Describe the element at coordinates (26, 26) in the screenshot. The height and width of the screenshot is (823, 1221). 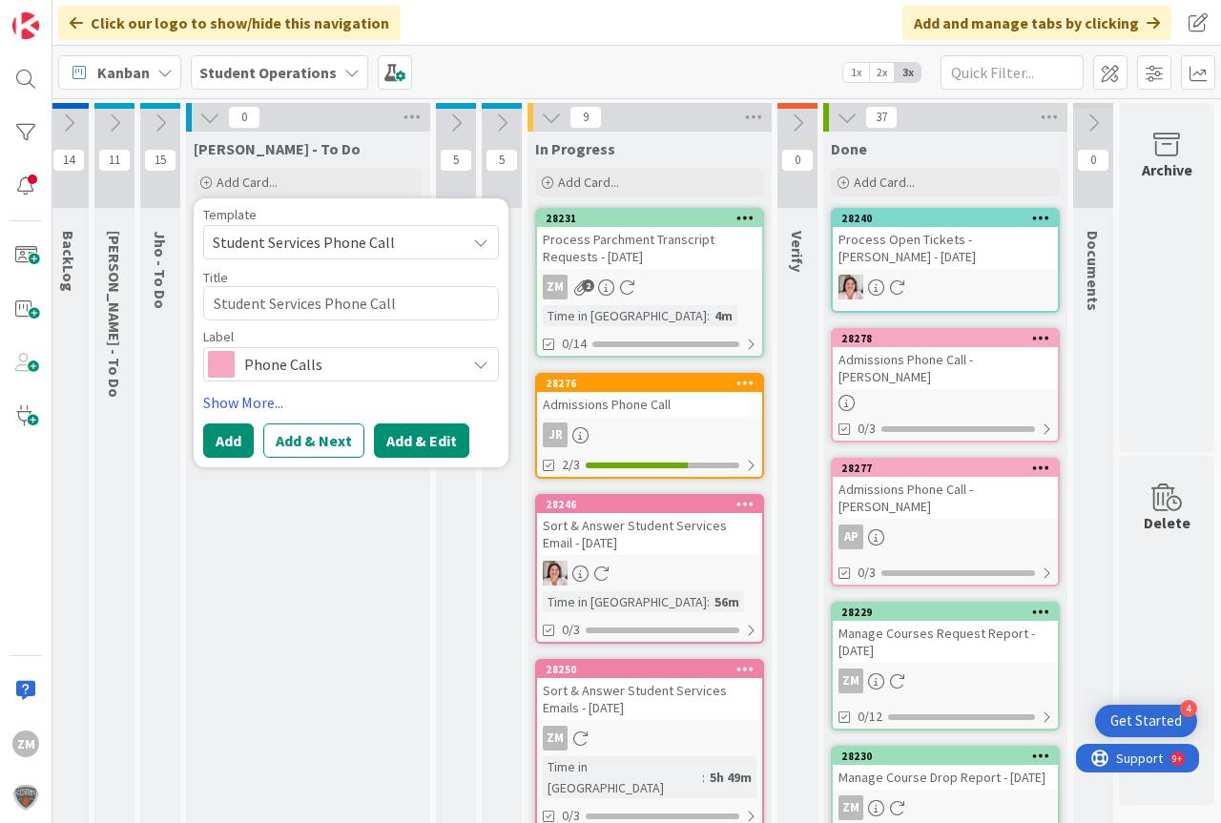
I see `img: Visit kanbanzone.com` at that location.